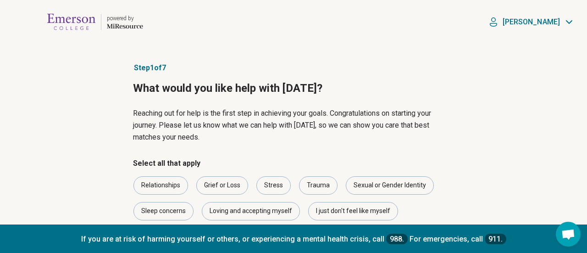  Describe the element at coordinates (273, 185) in the screenshot. I see `div: Stress` at that location.